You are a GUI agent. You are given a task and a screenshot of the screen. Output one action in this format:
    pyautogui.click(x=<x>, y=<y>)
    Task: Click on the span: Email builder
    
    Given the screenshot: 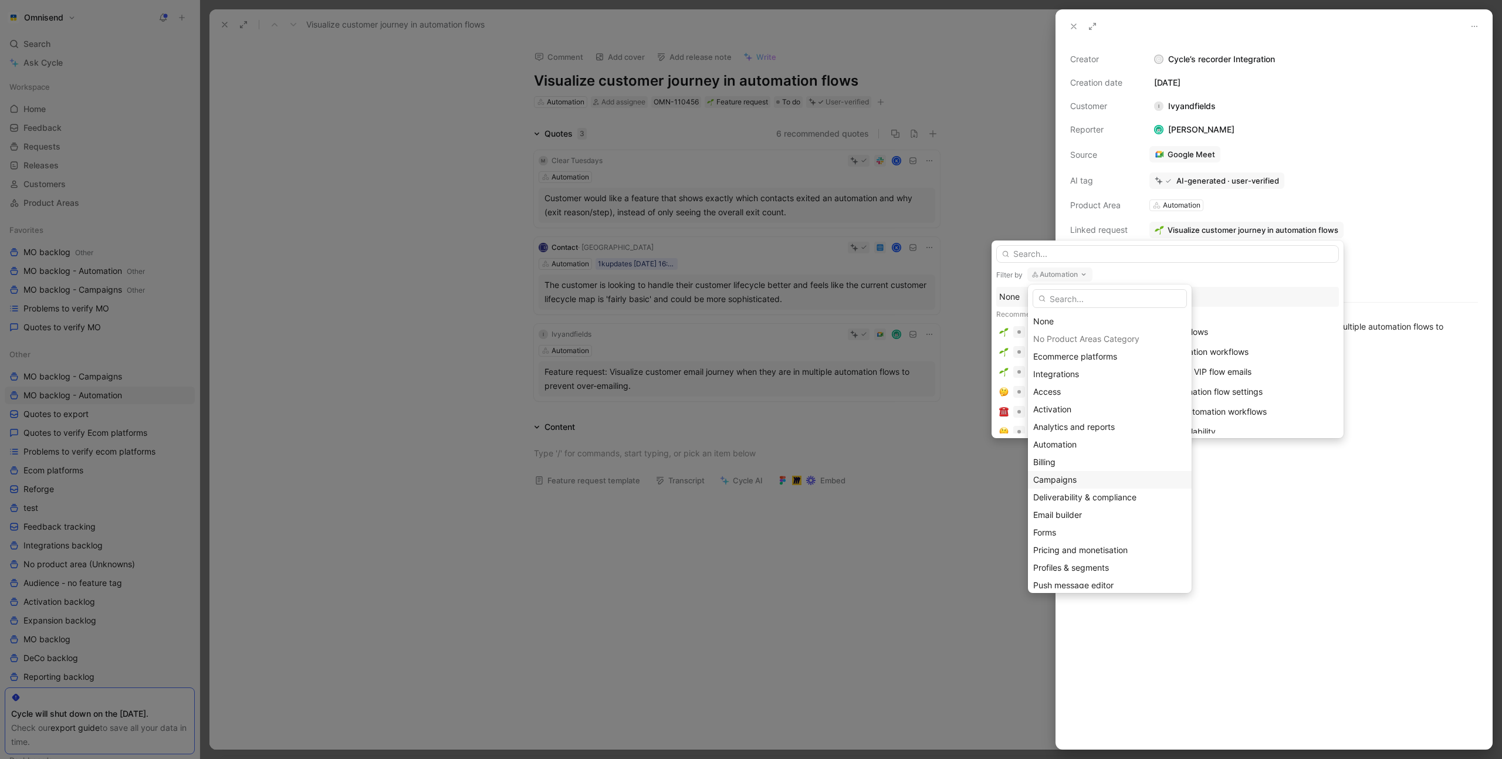 What is the action you would take?
    pyautogui.click(x=1057, y=515)
    